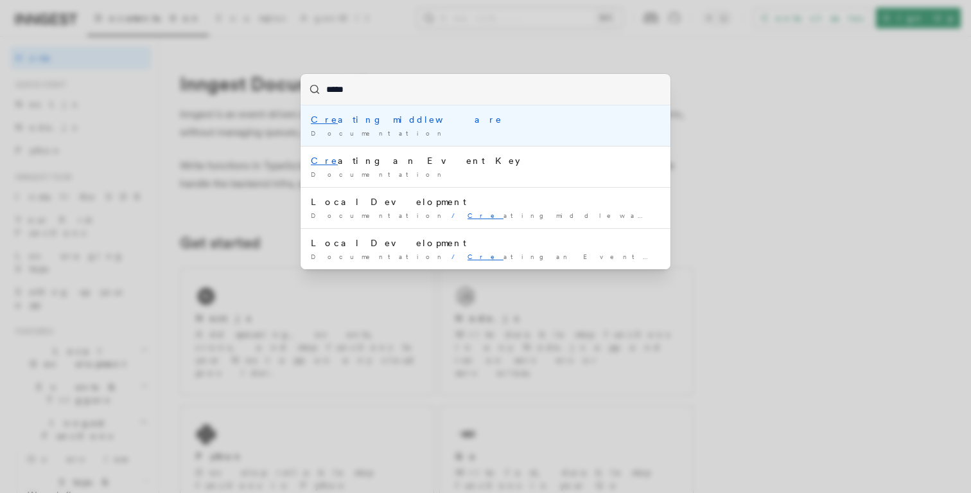  What do you see at coordinates (565, 215) in the screenshot?
I see `span: ating middleware` at bounding box center [565, 215].